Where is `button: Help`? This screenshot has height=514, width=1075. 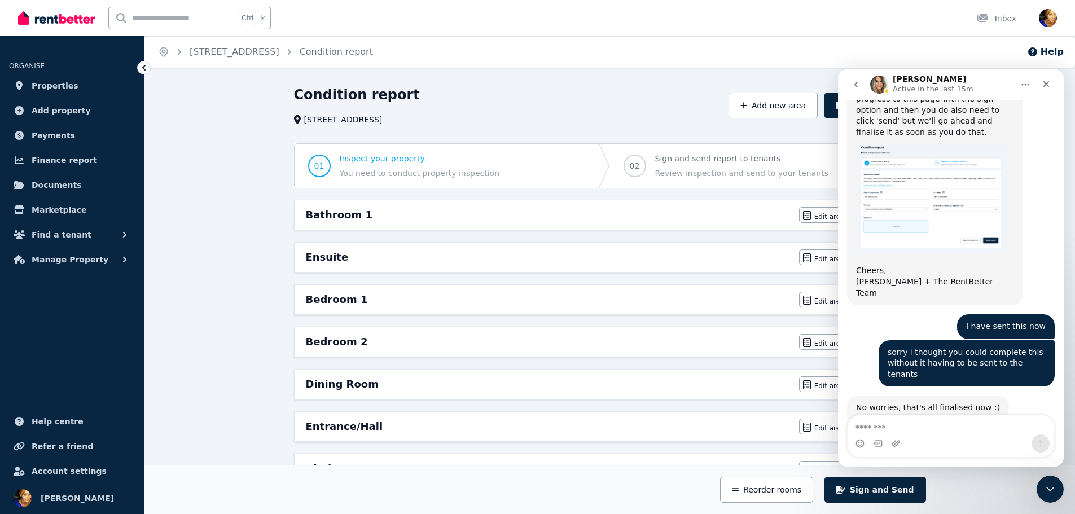 button: Help is located at coordinates (1045, 52).